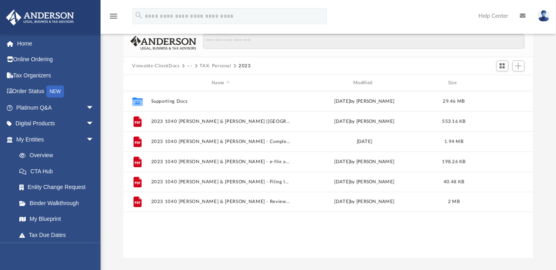  Describe the element at coordinates (57, 219) in the screenshot. I see `a: My Blueprint` at that location.